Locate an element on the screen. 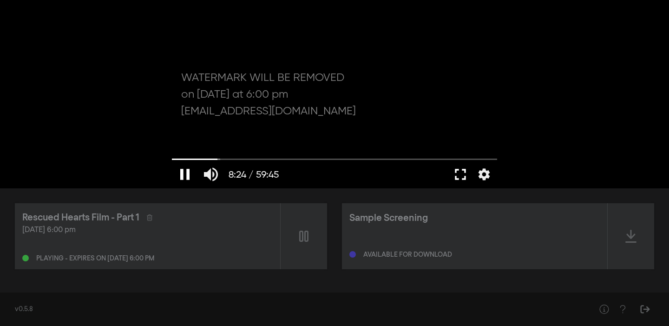  div: v0.5.8 is located at coordinates (295, 309).